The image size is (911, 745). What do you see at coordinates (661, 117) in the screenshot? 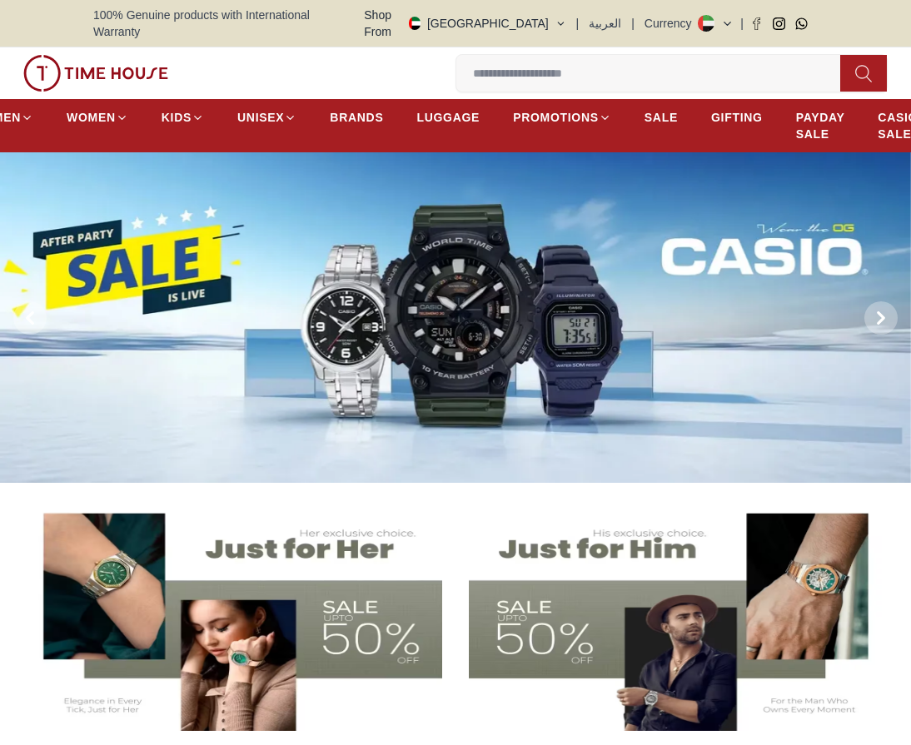
I see `a: SALE` at bounding box center [661, 117].